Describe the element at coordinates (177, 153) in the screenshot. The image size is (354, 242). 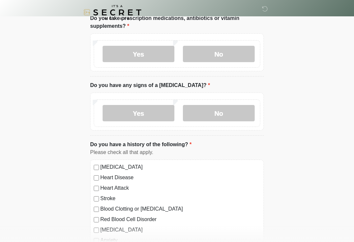
I see `div: Please check all that apply.` at that location.